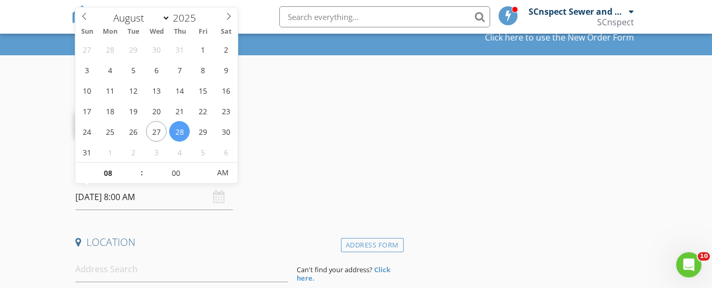 The image size is (712, 288). What do you see at coordinates (110, 49) in the screenshot?
I see `span: July 28, 2025` at bounding box center [110, 49].